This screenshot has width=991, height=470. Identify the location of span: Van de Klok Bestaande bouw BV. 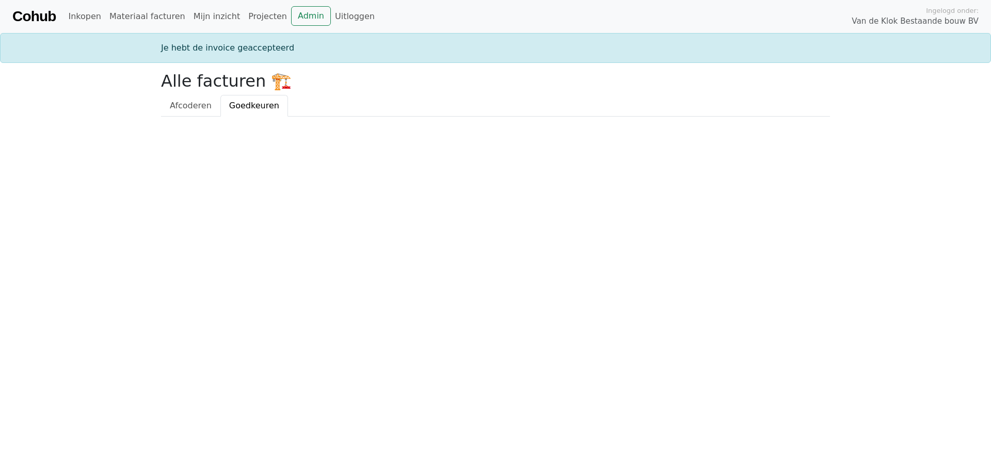
(915, 21).